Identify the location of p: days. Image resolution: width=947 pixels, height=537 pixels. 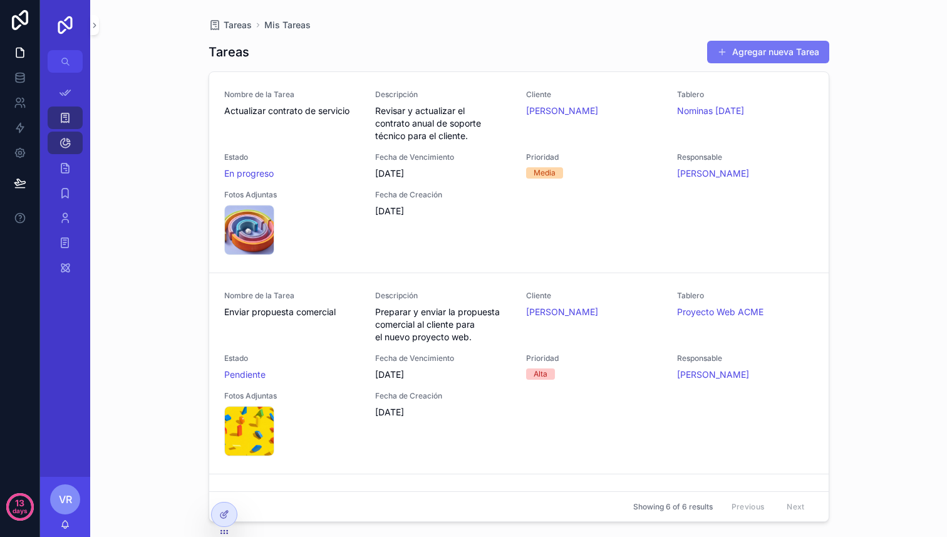
(20, 511).